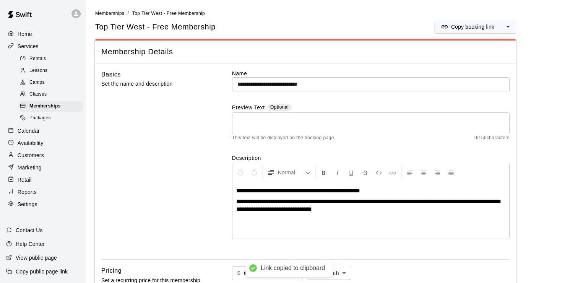 This screenshot has width=578, height=283. I want to click on a: Marketing, so click(43, 168).